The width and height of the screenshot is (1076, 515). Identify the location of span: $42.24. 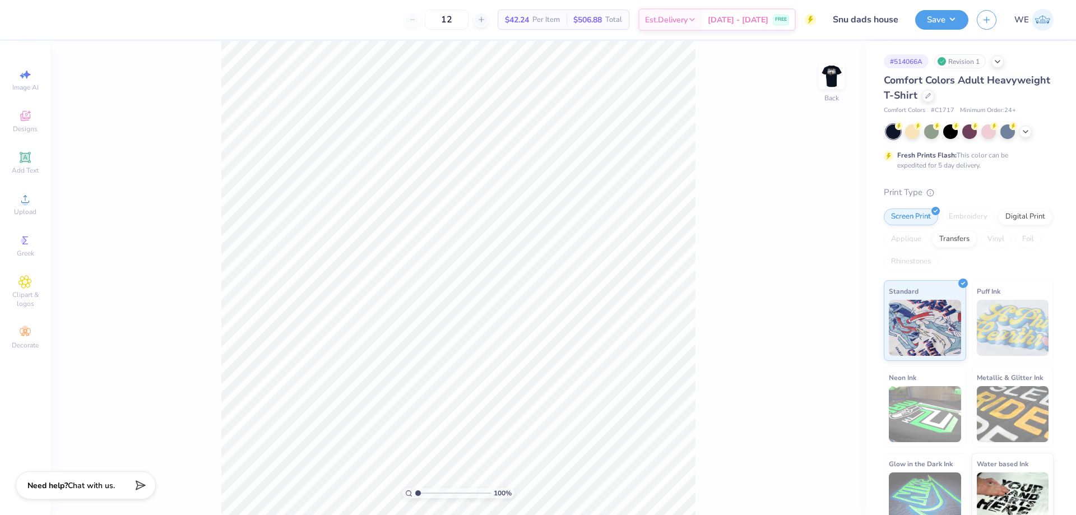
(517, 20).